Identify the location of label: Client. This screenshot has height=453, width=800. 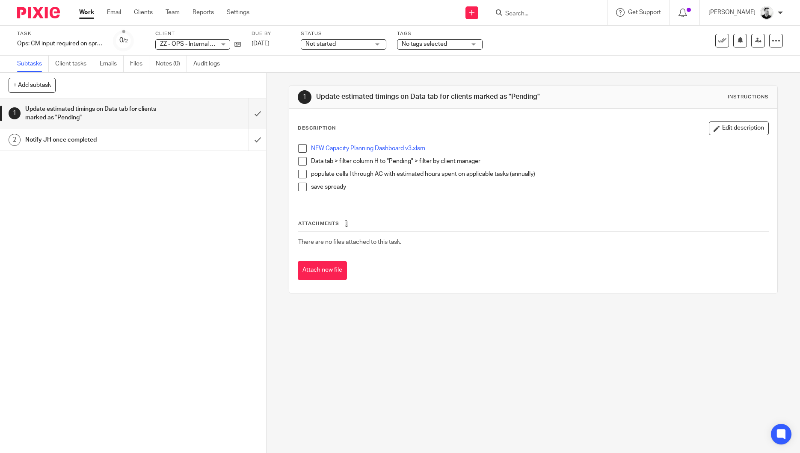
(198, 34).